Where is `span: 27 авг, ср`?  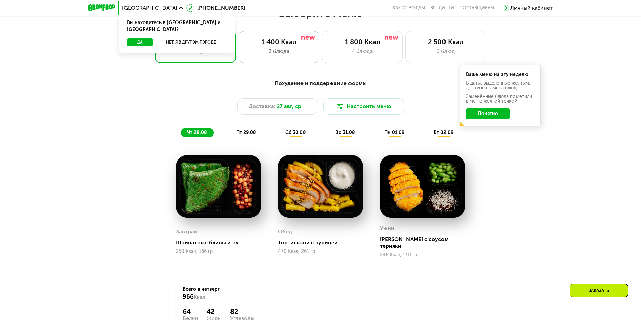 span: 27 авг, ср is located at coordinates (289, 107).